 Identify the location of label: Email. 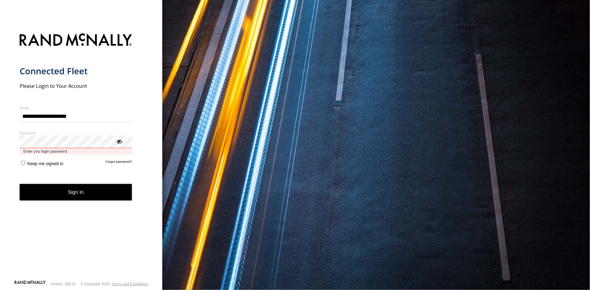
(76, 108).